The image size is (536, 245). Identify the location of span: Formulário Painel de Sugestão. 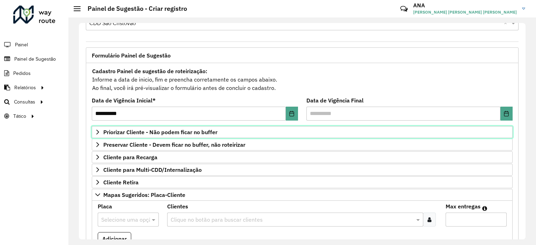
(131, 55).